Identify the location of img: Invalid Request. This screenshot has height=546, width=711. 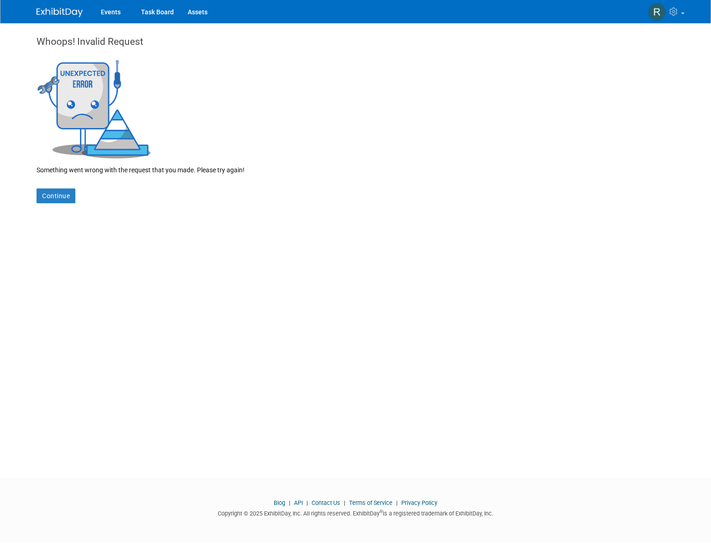
(94, 108).